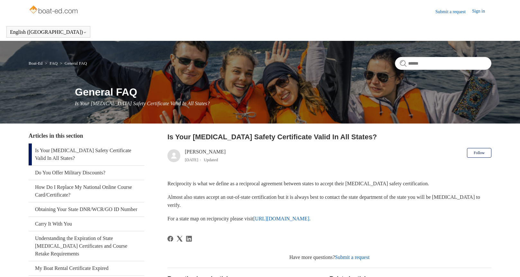  I want to click on p: For a state map on reciprocity please visit, so click(330, 219).